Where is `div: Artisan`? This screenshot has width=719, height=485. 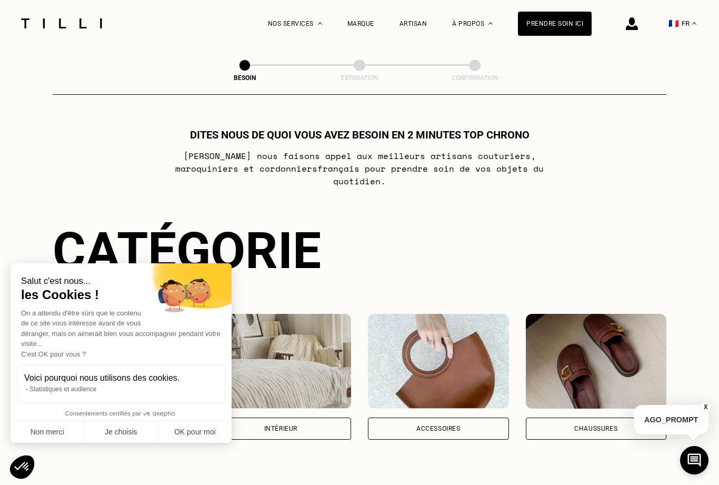 div: Artisan is located at coordinates (413, 24).